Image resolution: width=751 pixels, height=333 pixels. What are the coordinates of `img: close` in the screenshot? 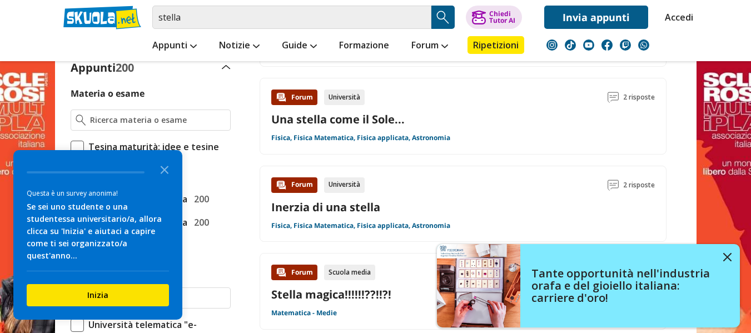 It's located at (727, 257).